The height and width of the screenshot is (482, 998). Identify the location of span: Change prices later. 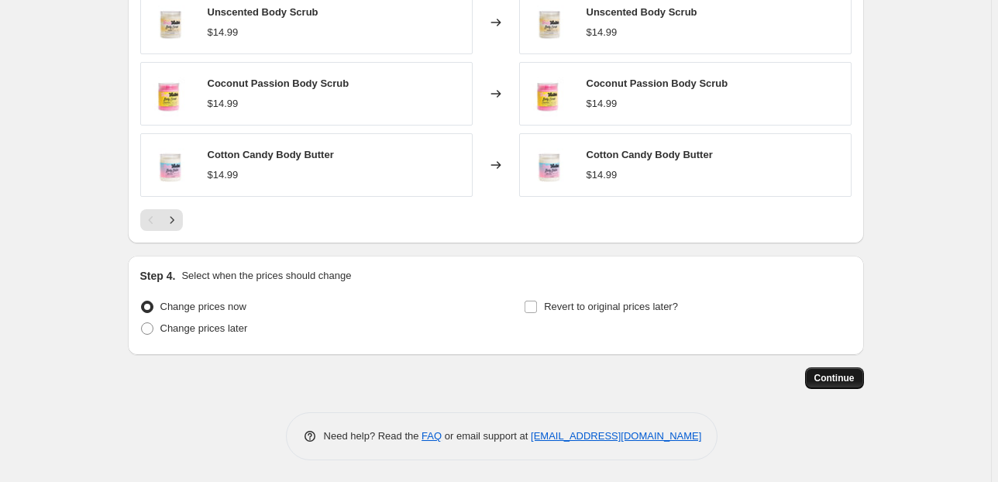
(204, 328).